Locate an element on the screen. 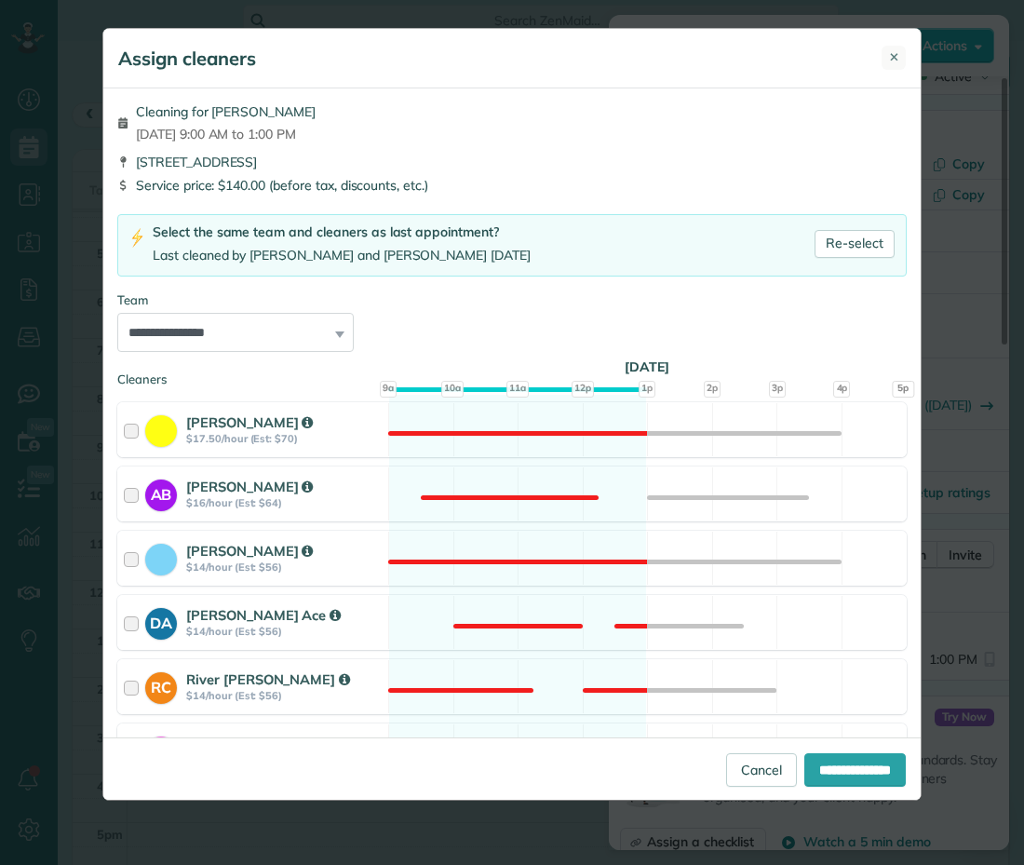 The height and width of the screenshot is (865, 1024). h5: Assign cleaners is located at coordinates (187, 59).